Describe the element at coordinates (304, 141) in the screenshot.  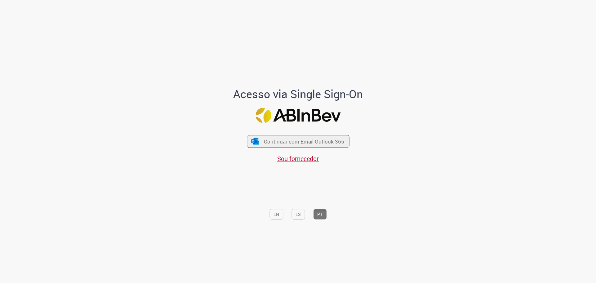
I see `span: Continuar com Email Outlook 365` at that location.